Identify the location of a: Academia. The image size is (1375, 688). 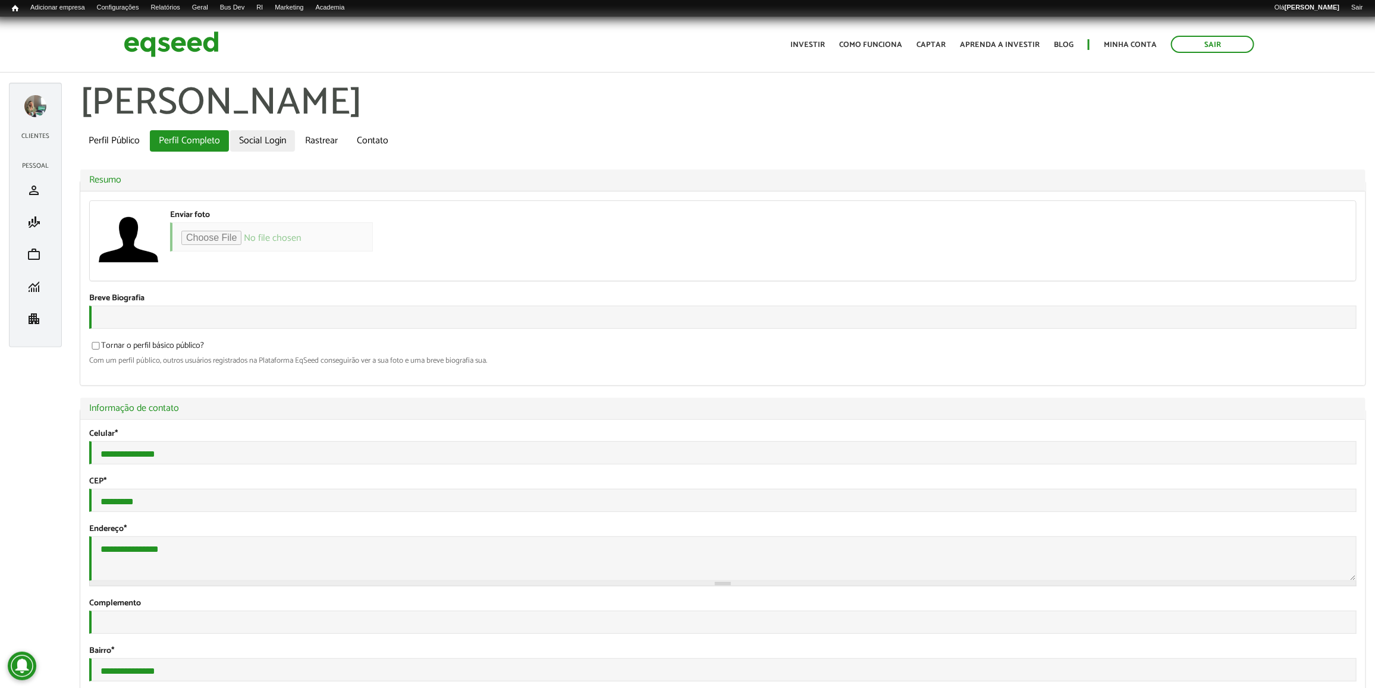
(330, 8).